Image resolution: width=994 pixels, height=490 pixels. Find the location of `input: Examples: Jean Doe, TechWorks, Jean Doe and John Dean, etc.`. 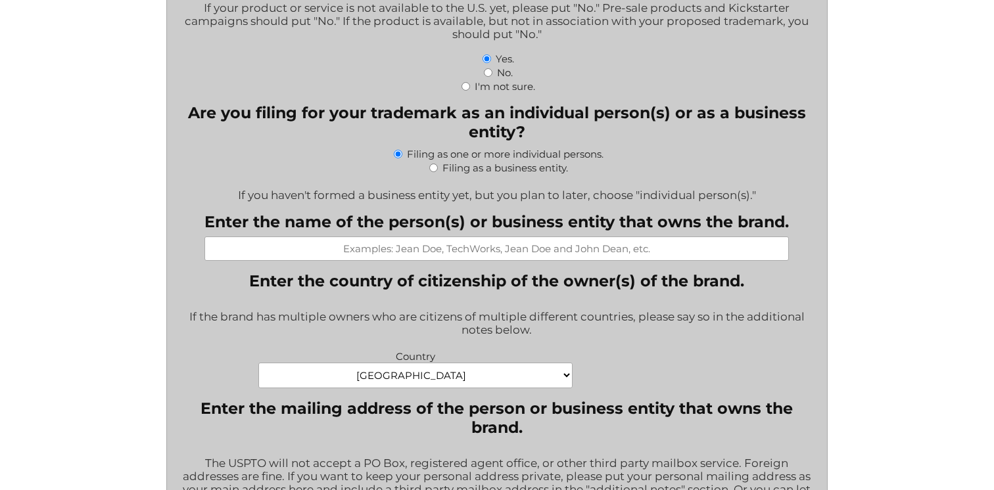

input: Examples: Jean Doe, TechWorks, Jean Doe and John Dean, etc. is located at coordinates (496, 248).